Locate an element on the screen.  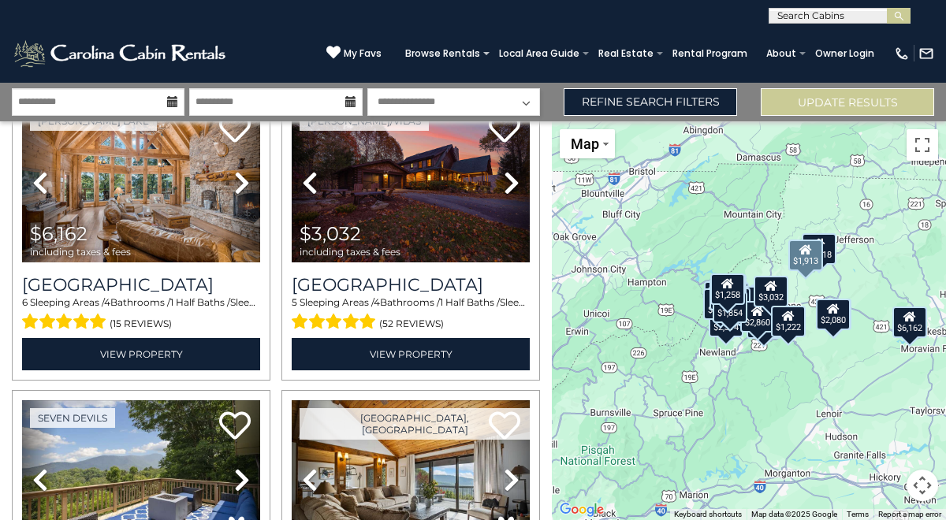
img: White-1-2.png is located at coordinates (121, 54).